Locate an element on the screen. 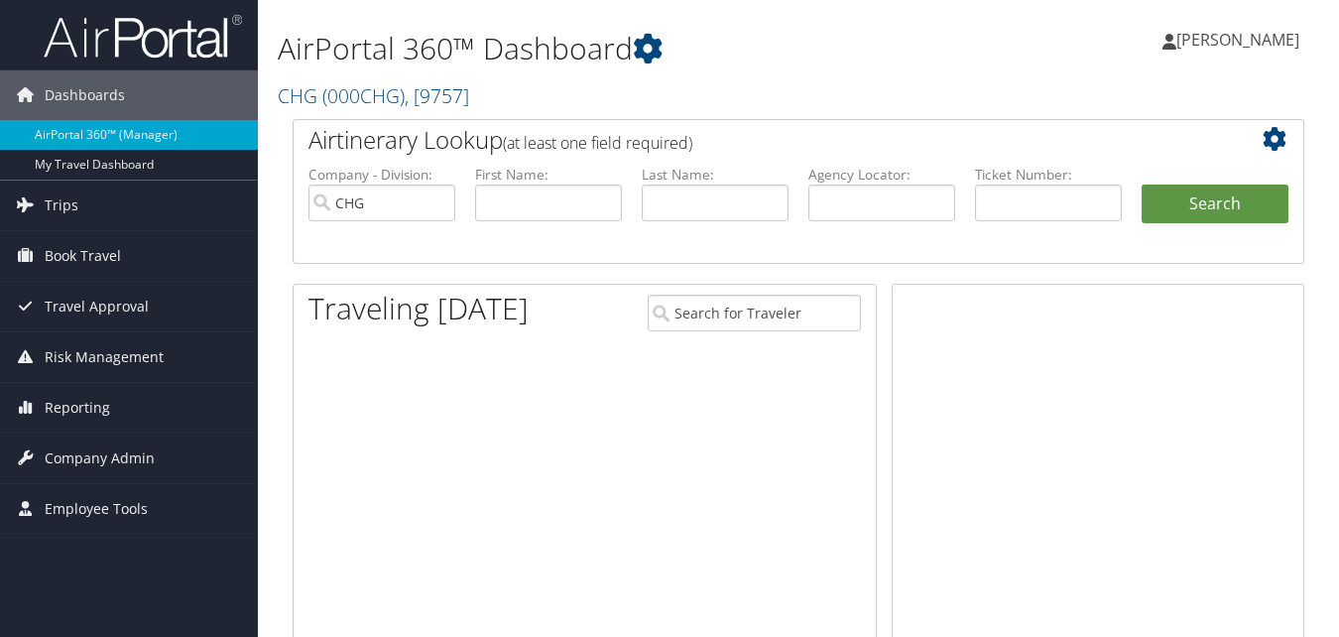 The width and height of the screenshot is (1339, 637). input: Search for Traveler is located at coordinates (754, 312).